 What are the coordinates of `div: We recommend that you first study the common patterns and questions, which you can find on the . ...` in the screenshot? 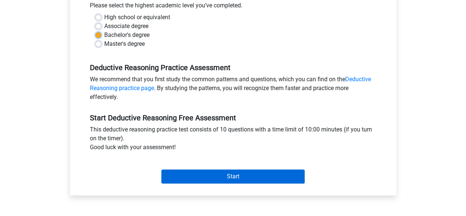 It's located at (233, 90).